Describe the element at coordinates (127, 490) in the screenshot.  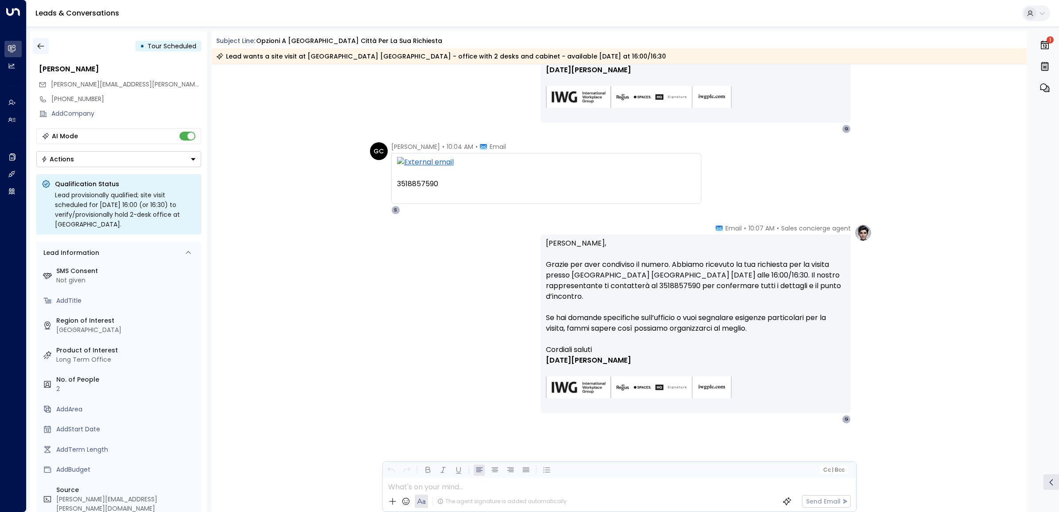
I see `label: Source` at that location.